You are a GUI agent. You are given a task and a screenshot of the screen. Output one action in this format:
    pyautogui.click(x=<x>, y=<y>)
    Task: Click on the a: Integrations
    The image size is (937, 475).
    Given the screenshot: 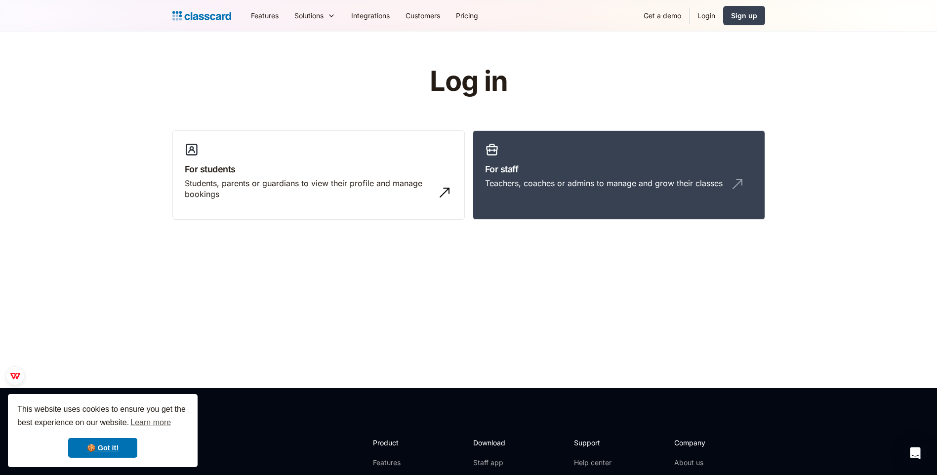 What is the action you would take?
    pyautogui.click(x=370, y=15)
    